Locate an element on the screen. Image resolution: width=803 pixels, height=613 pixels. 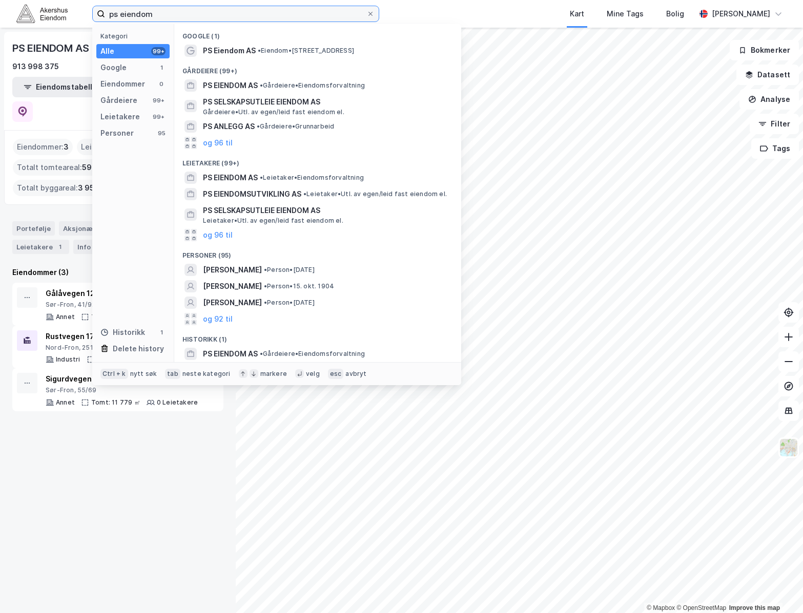
div: Info is located at coordinates (84, 247).